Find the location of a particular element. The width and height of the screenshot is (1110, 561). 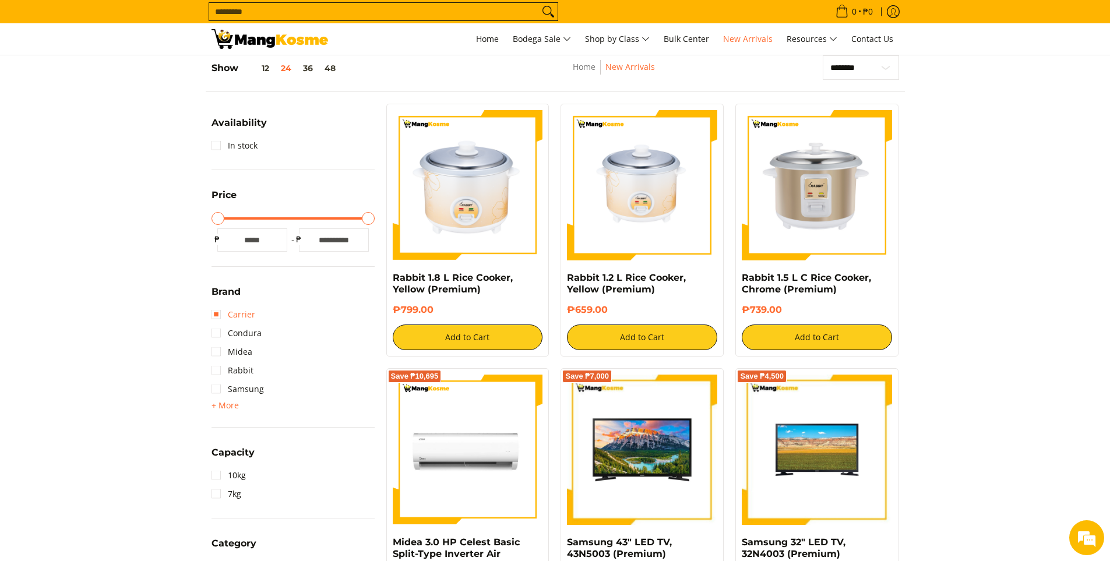

img: samsung-32-inch-led-tv-full-view-mang-kosme is located at coordinates (817, 450).